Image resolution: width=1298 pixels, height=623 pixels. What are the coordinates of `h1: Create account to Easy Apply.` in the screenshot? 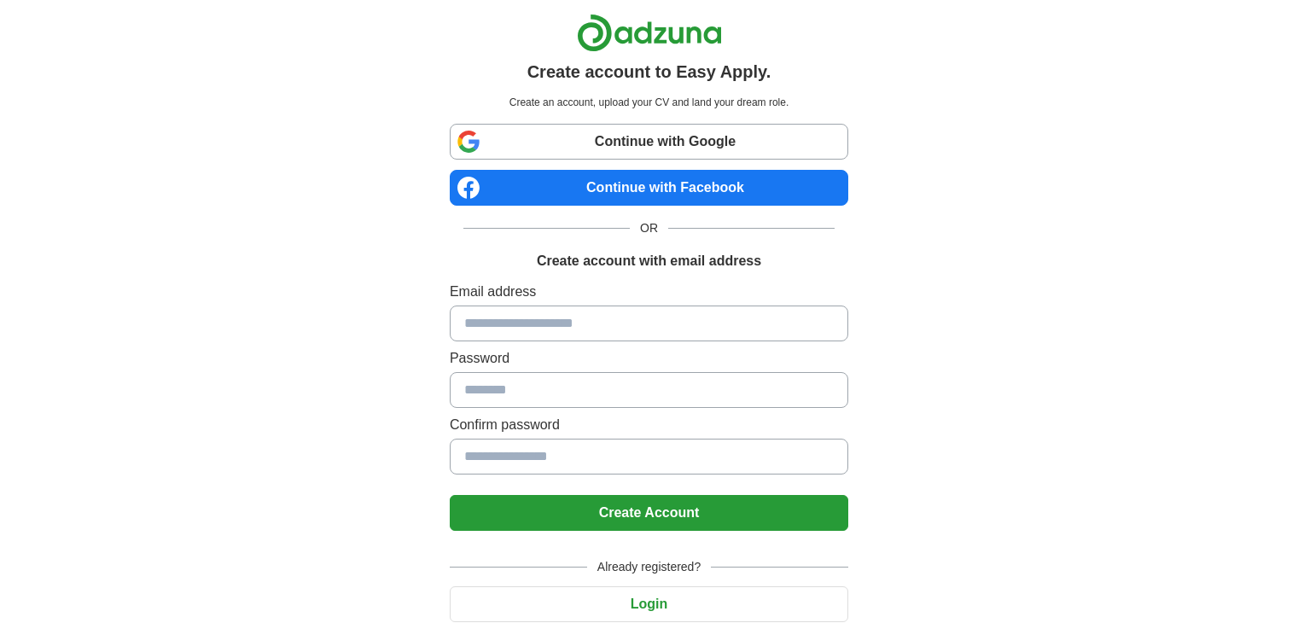 It's located at (649, 72).